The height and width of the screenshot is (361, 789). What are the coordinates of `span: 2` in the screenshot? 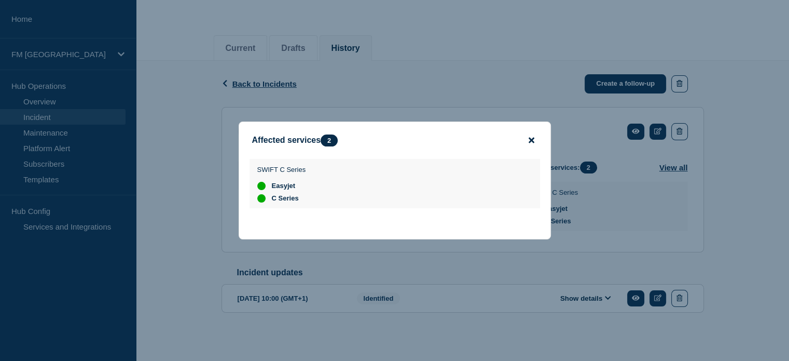 It's located at (329, 140).